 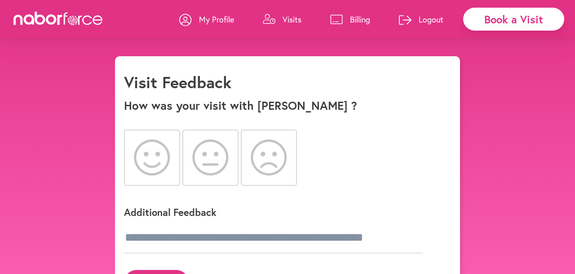 I want to click on a: Logout, so click(x=421, y=19).